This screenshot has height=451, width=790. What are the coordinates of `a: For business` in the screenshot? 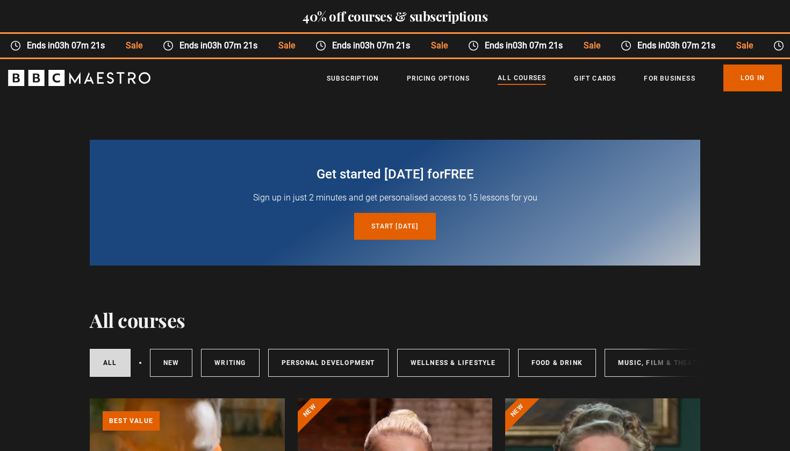 It's located at (669, 78).